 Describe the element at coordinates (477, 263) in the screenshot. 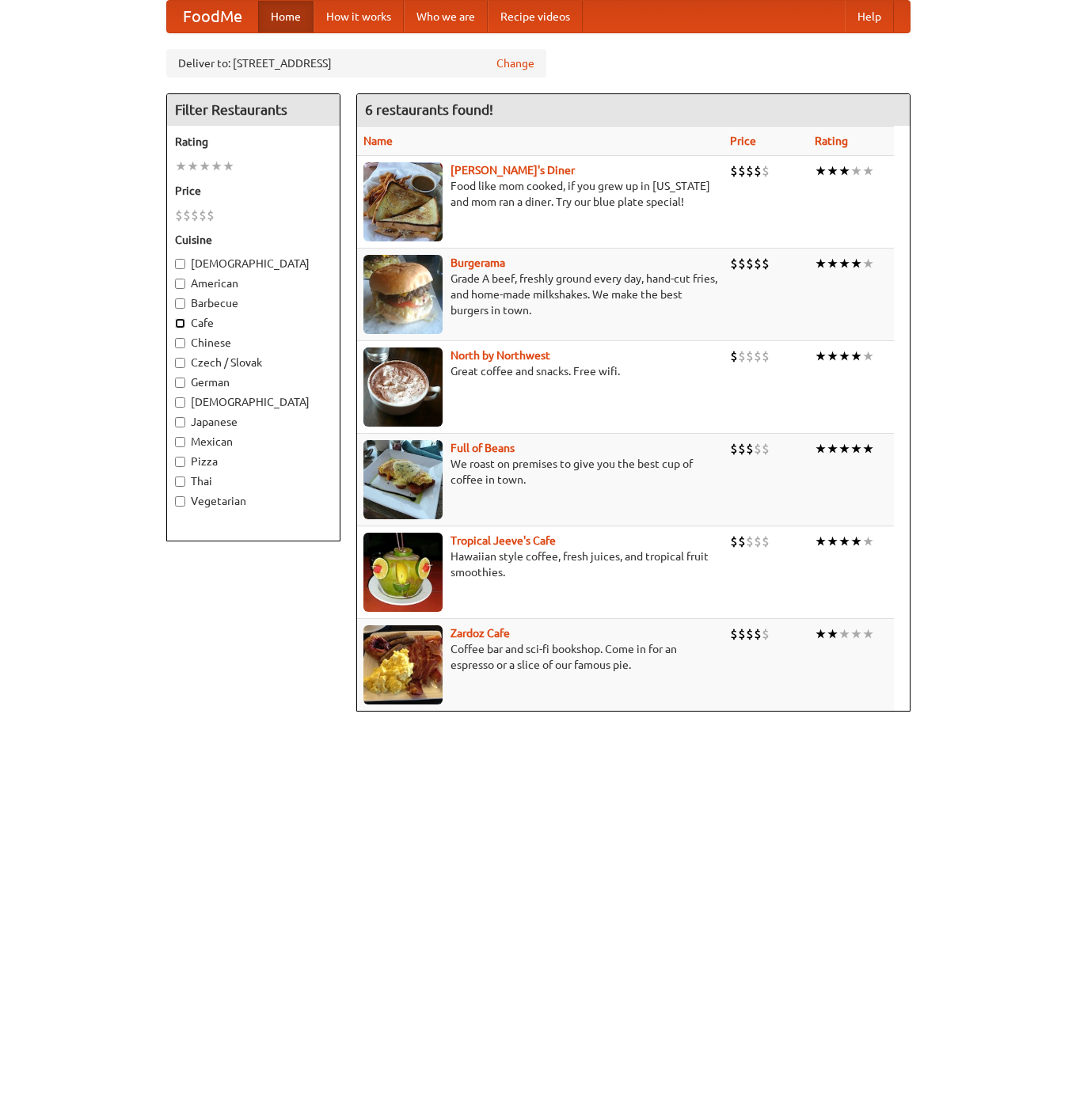

I see `b: Burgerama` at that location.